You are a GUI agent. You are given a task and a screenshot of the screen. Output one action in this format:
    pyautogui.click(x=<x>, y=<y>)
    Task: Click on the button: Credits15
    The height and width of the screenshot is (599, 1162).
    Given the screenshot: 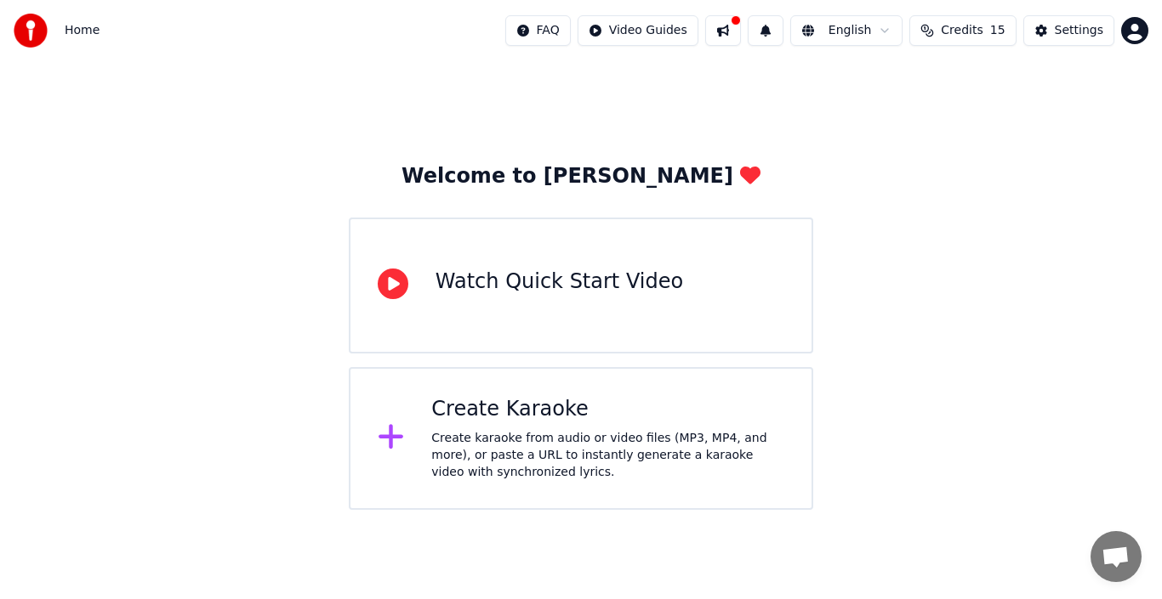 What is the action you would take?
    pyautogui.click(x=962, y=31)
    